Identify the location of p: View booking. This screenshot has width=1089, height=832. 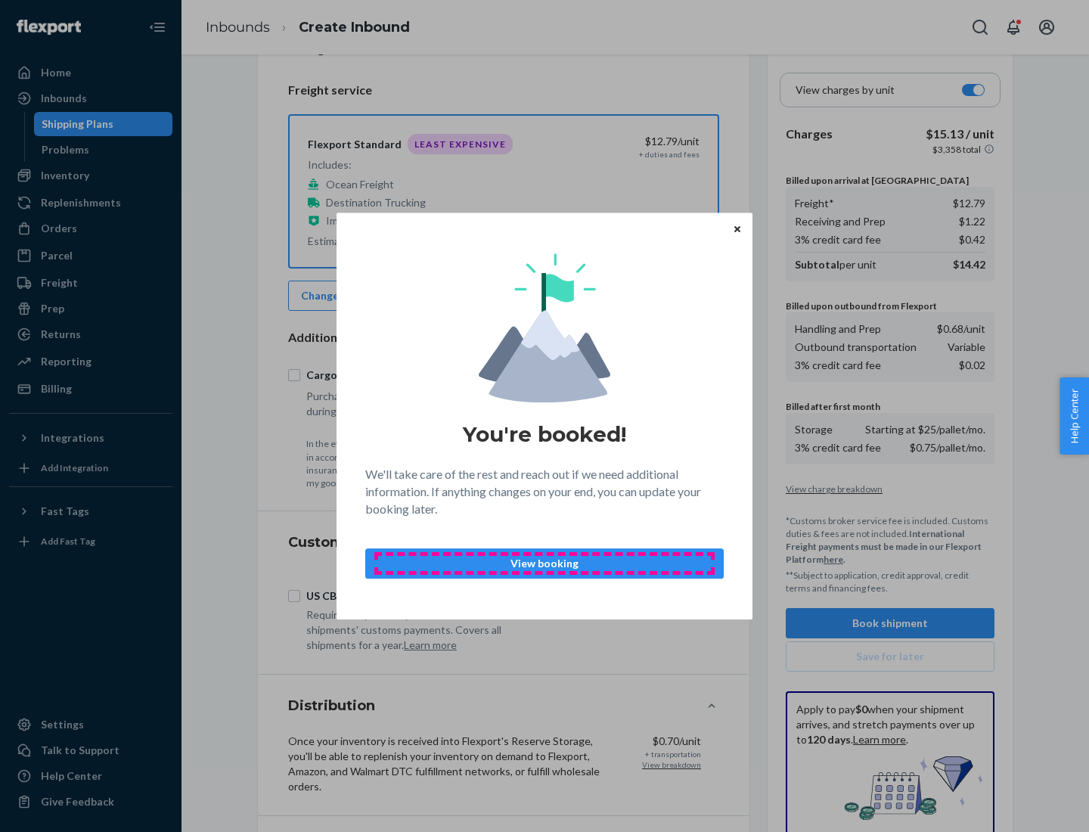
(545, 563).